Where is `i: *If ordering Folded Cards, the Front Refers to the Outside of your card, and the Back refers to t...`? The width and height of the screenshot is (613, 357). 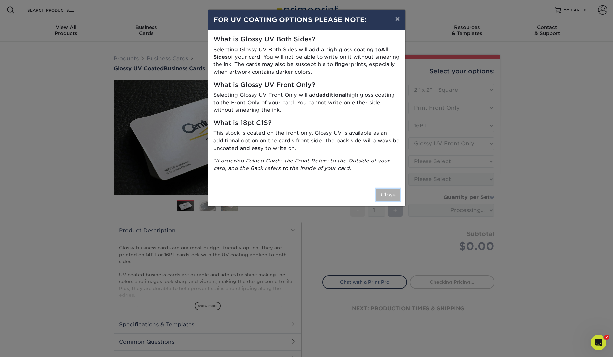 i: *If ordering Folded Cards, the Front Refers to the Outside of your card, and the Back refers to t... is located at coordinates (302, 164).